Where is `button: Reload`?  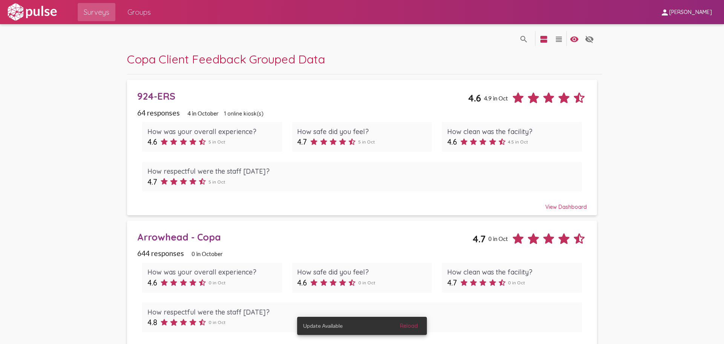
button: Reload is located at coordinates (409, 326).